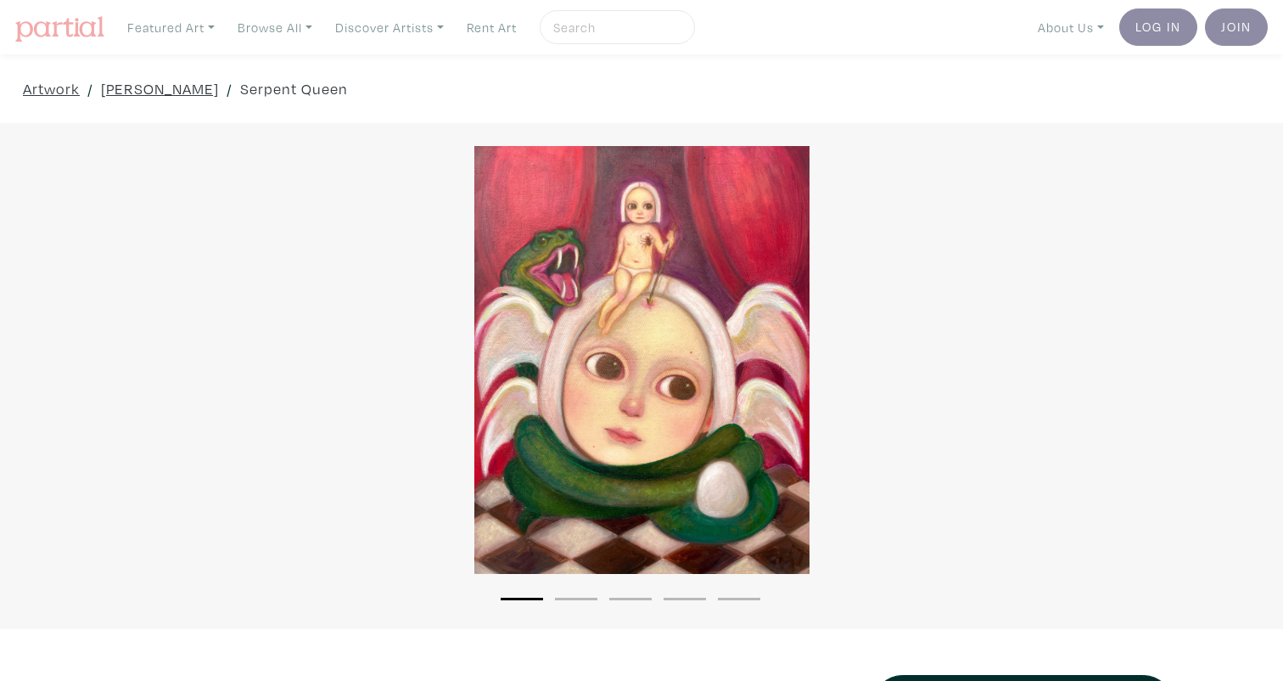  What do you see at coordinates (631, 598) in the screenshot?
I see `button: 3 of 5` at bounding box center [631, 598].